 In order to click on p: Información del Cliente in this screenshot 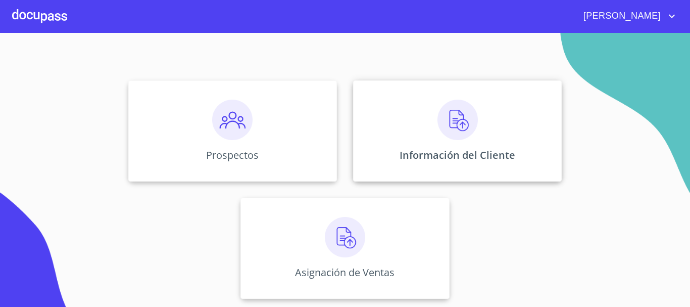, I will do `click(457, 155)`.